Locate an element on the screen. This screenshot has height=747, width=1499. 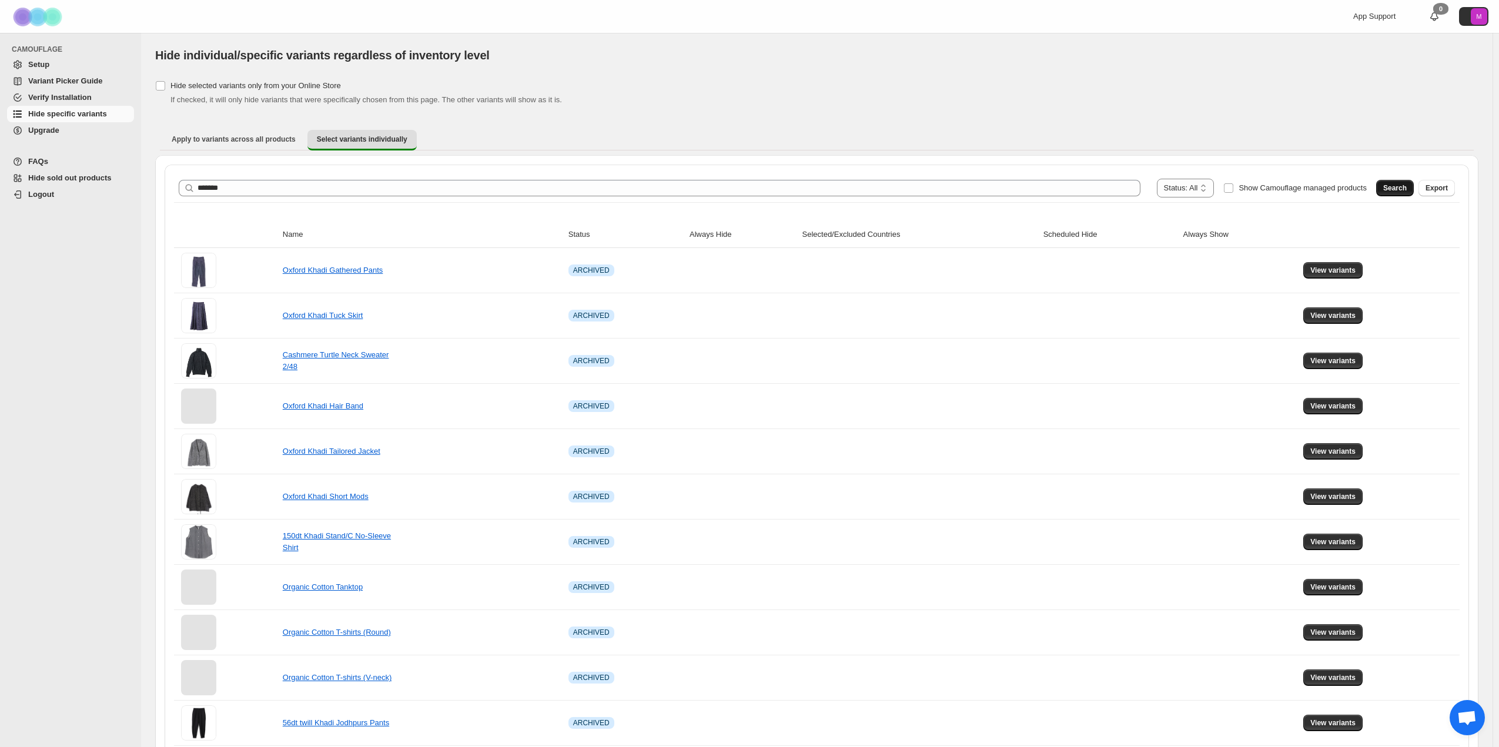
a: Verify Installation is located at coordinates (71, 98).